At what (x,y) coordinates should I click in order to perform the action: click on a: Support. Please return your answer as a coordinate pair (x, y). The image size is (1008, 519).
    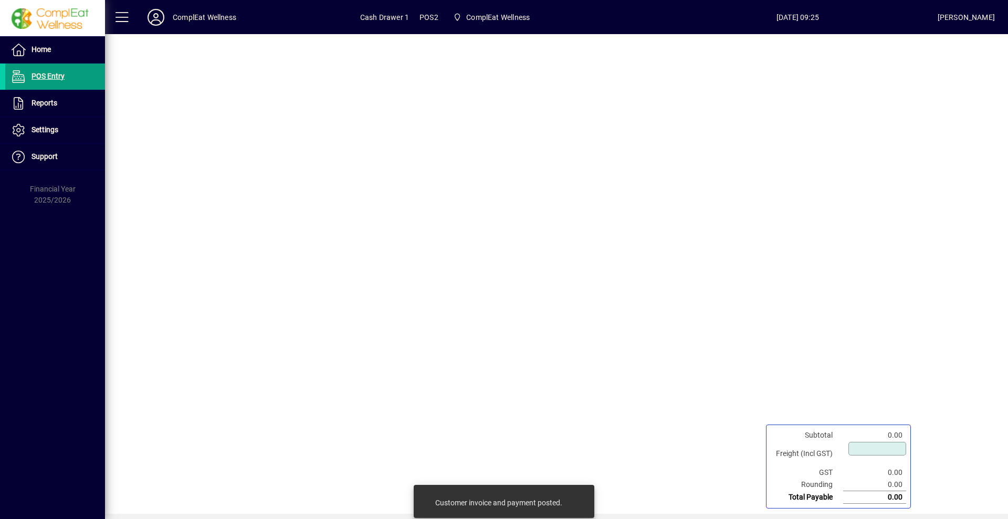
    Looking at the image, I should click on (55, 157).